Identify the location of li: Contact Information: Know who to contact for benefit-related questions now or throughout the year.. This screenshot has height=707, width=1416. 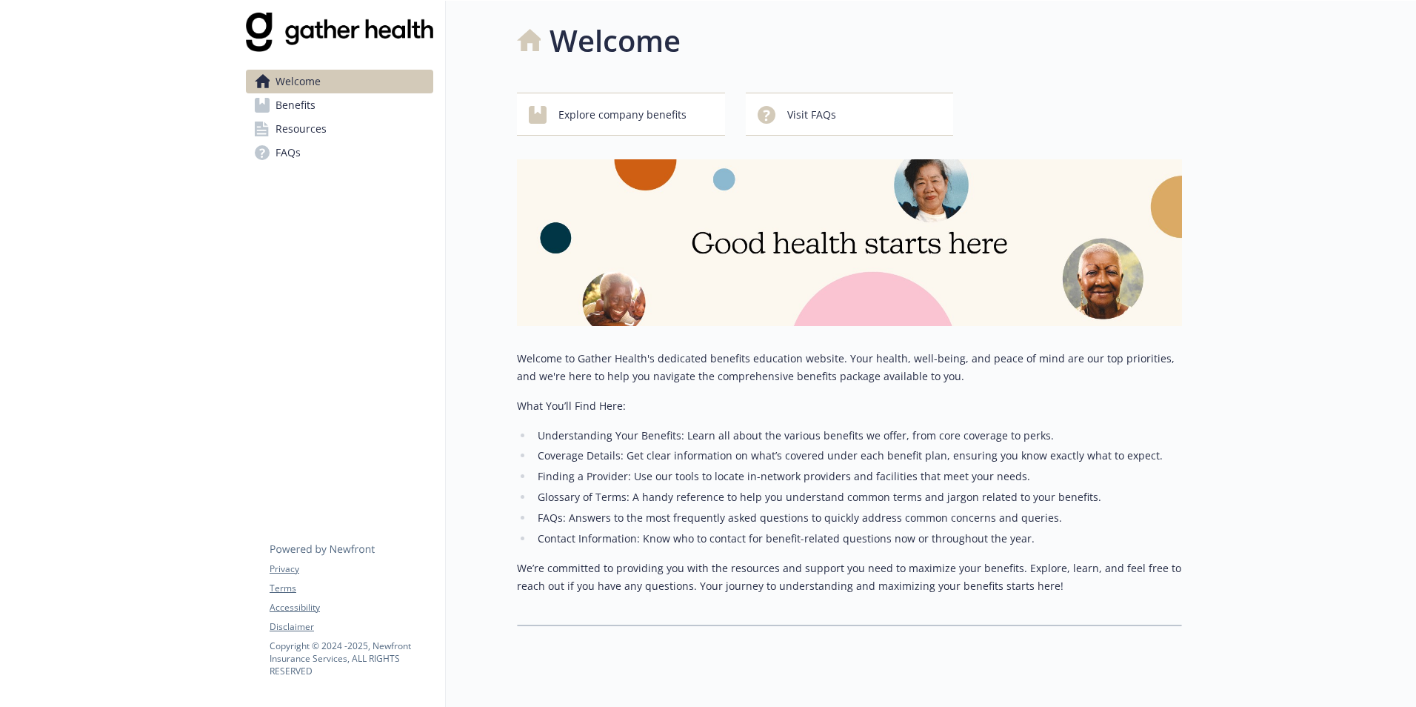
(858, 539).